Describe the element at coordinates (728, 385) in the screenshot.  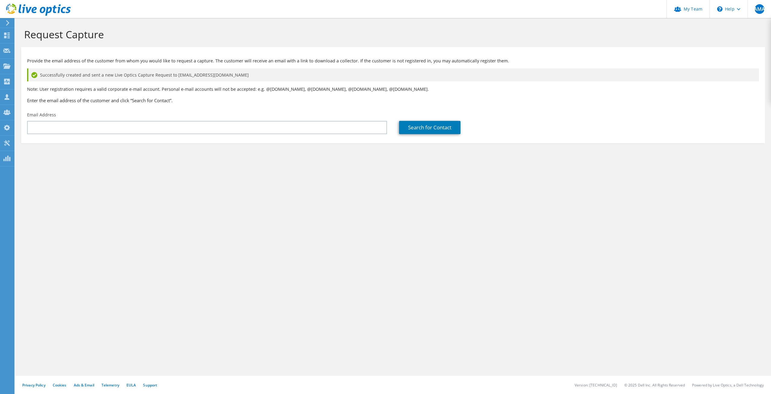
I see `li: Powered by Live Optics, a Dell Technology` at that location.